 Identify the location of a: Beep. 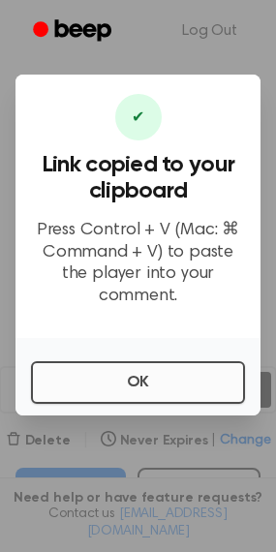
(74, 31).